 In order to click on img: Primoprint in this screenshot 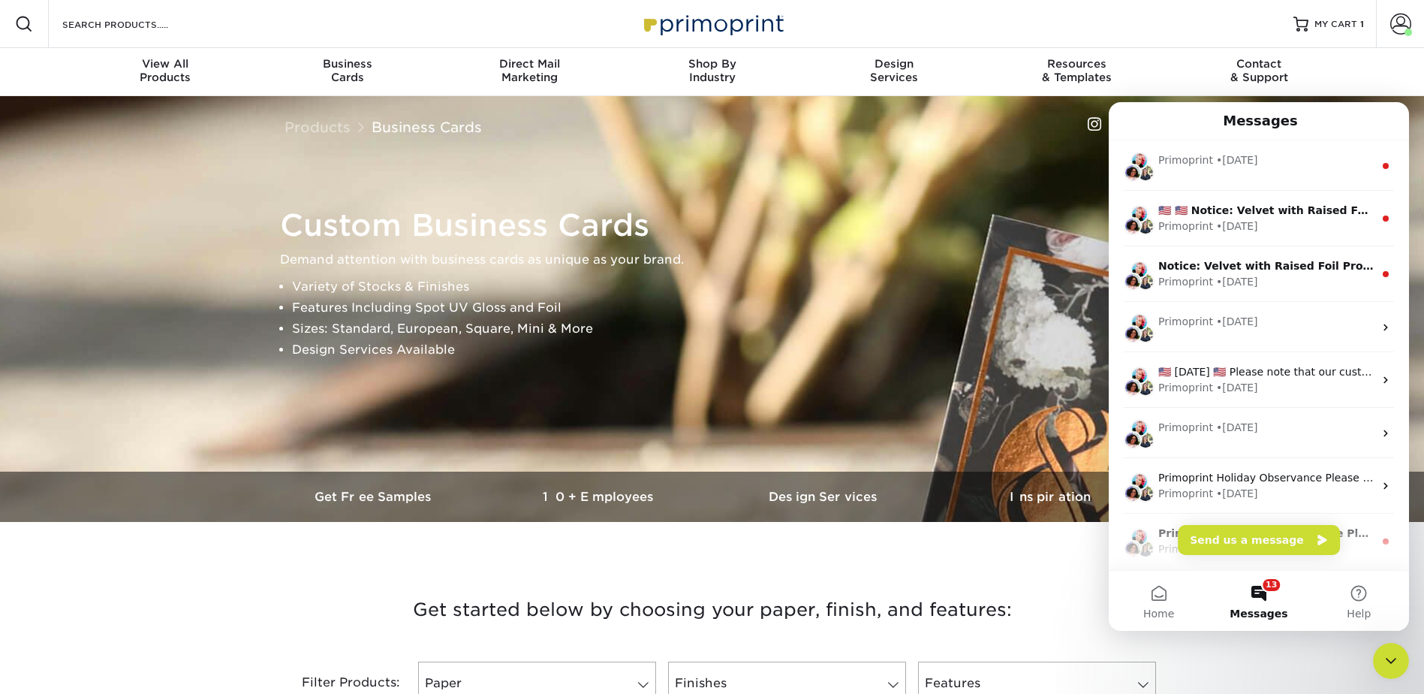, I will do `click(712, 23)`.